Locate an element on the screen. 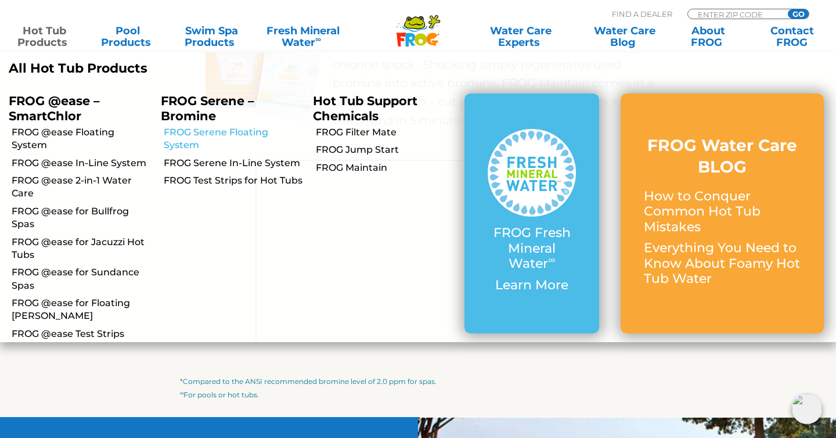 This screenshot has height=438, width=836. img: openIcon is located at coordinates (807, 409).